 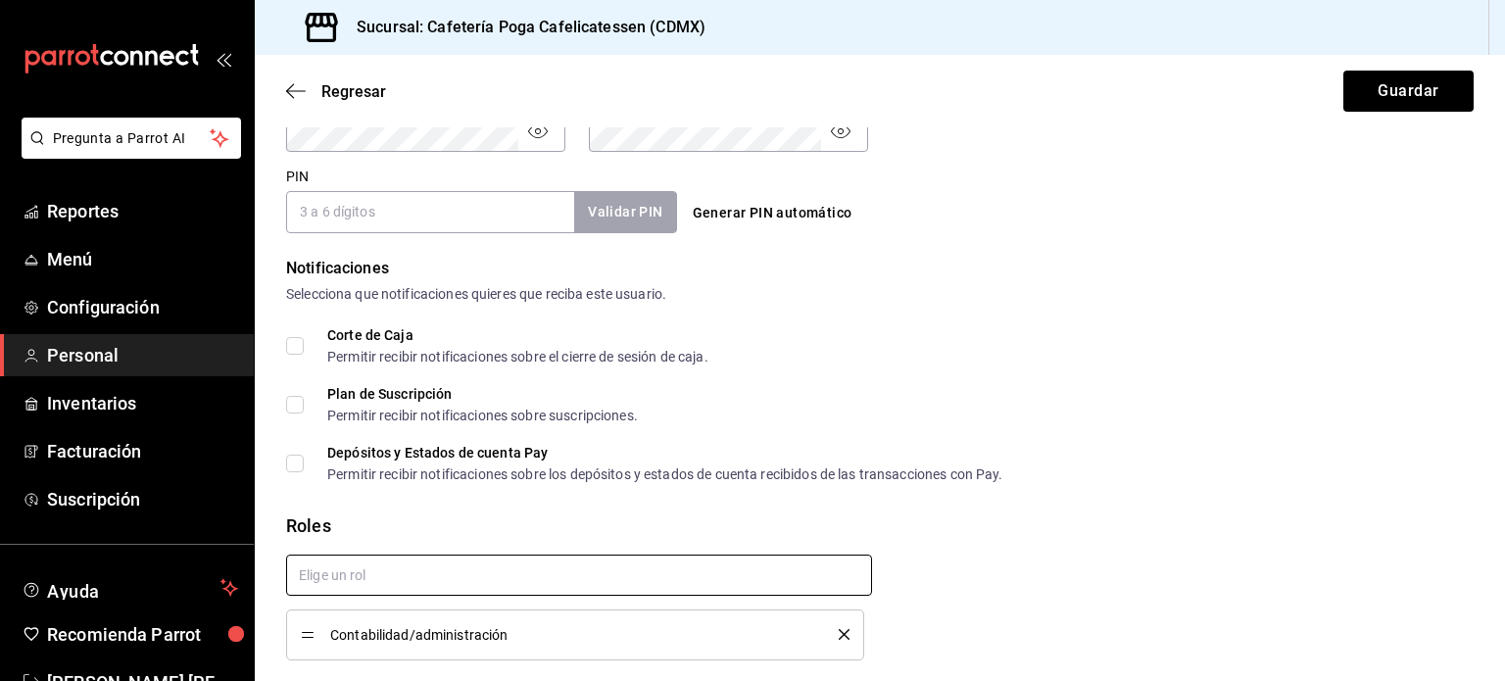 What do you see at coordinates (142, 307) in the screenshot?
I see `span: Configuración` at bounding box center [142, 307].